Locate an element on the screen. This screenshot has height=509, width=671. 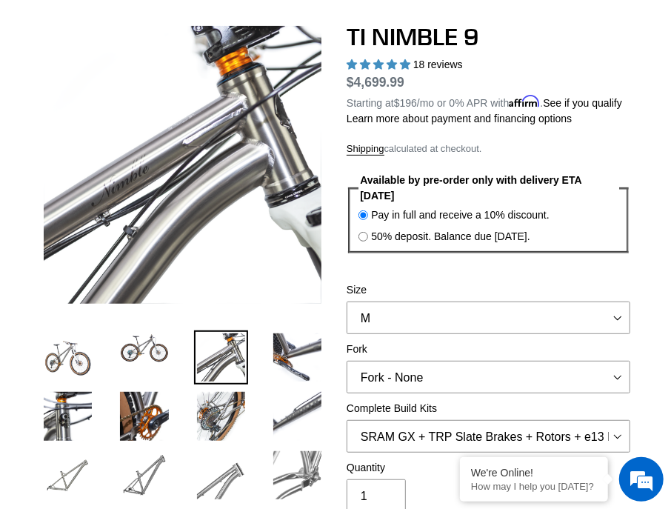
span: We're online! is located at coordinates (145, 232).